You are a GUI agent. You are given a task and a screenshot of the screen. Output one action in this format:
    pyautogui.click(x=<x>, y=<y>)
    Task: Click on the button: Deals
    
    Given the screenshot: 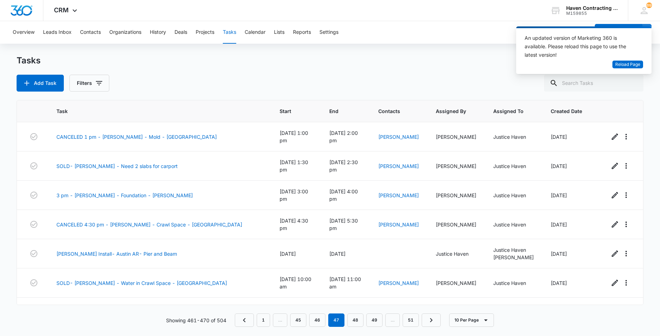 What is the action you would take?
    pyautogui.click(x=181, y=32)
    